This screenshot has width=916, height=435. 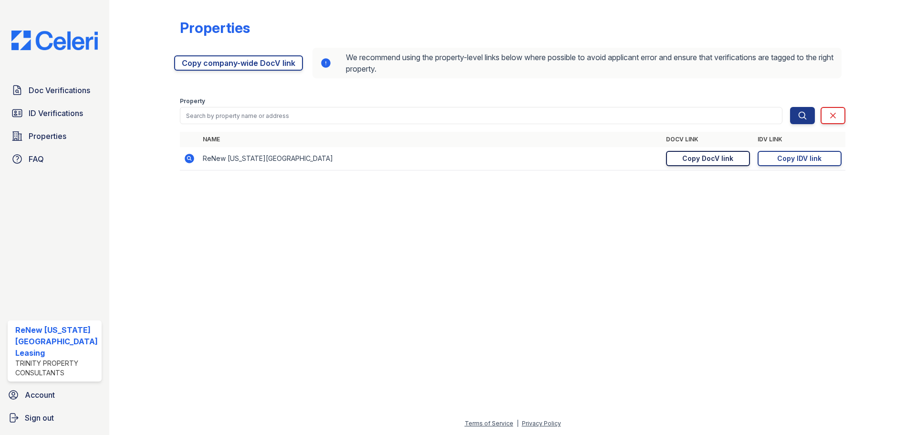 I want to click on div: Copy IDV link, so click(x=799, y=158).